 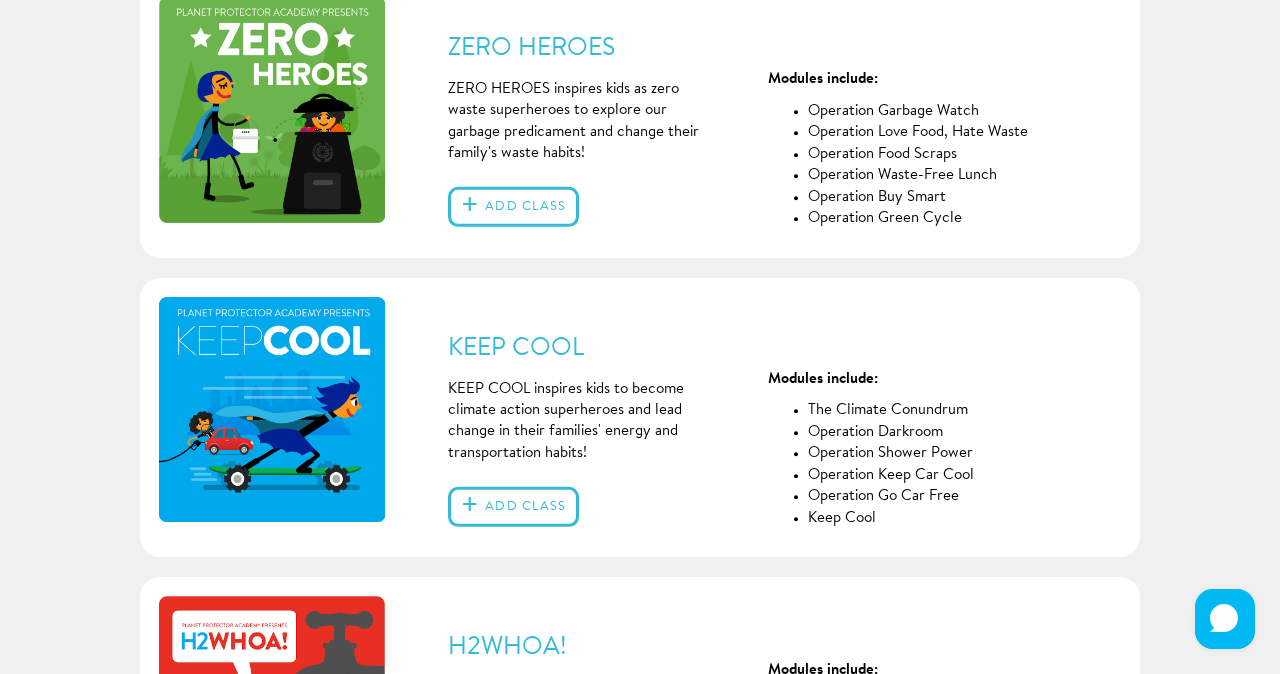 What do you see at coordinates (924, 175) in the screenshot?
I see `li: Operation Waste-Free Lunch` at bounding box center [924, 175].